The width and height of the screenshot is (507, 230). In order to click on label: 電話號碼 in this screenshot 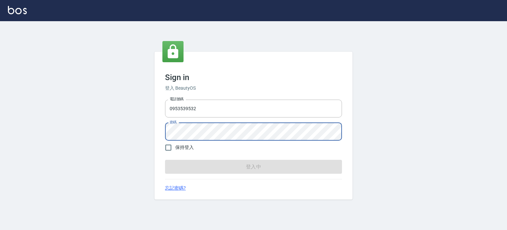, I will do `click(177, 99)`.